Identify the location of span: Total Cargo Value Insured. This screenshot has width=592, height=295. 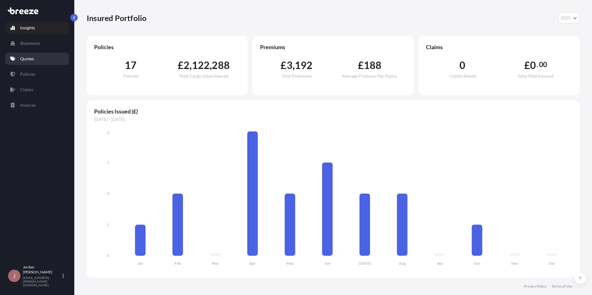
(204, 76).